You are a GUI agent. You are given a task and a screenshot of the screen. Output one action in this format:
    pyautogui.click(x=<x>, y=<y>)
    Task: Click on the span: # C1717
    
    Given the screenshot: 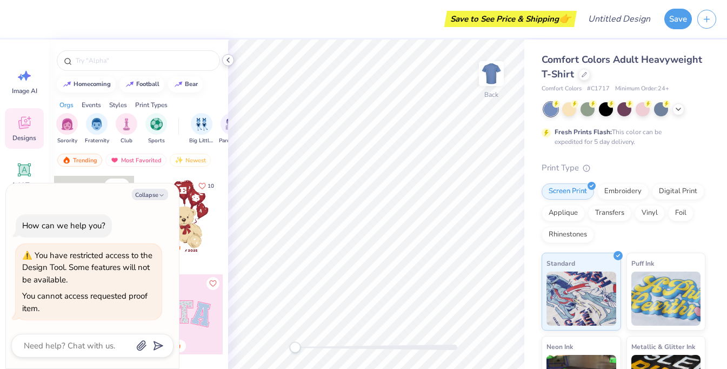 What is the action you would take?
    pyautogui.click(x=598, y=89)
    